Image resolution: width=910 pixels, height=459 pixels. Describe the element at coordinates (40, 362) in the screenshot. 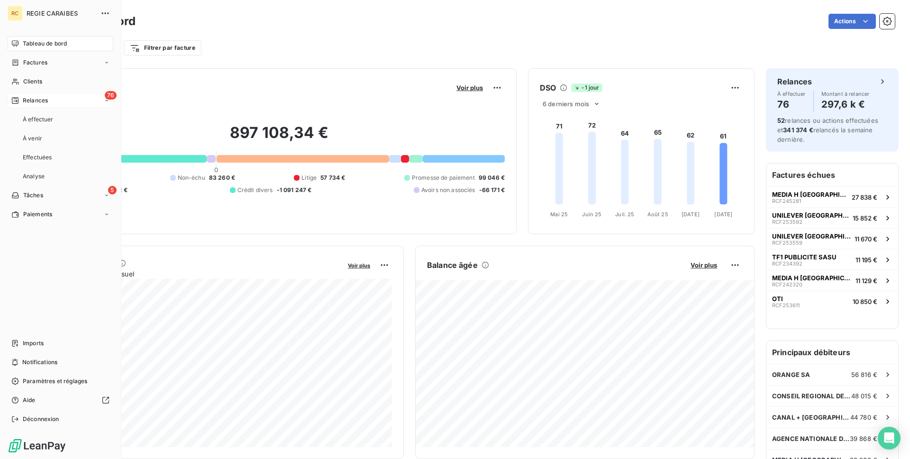

I see `span: Notifications` at that location.